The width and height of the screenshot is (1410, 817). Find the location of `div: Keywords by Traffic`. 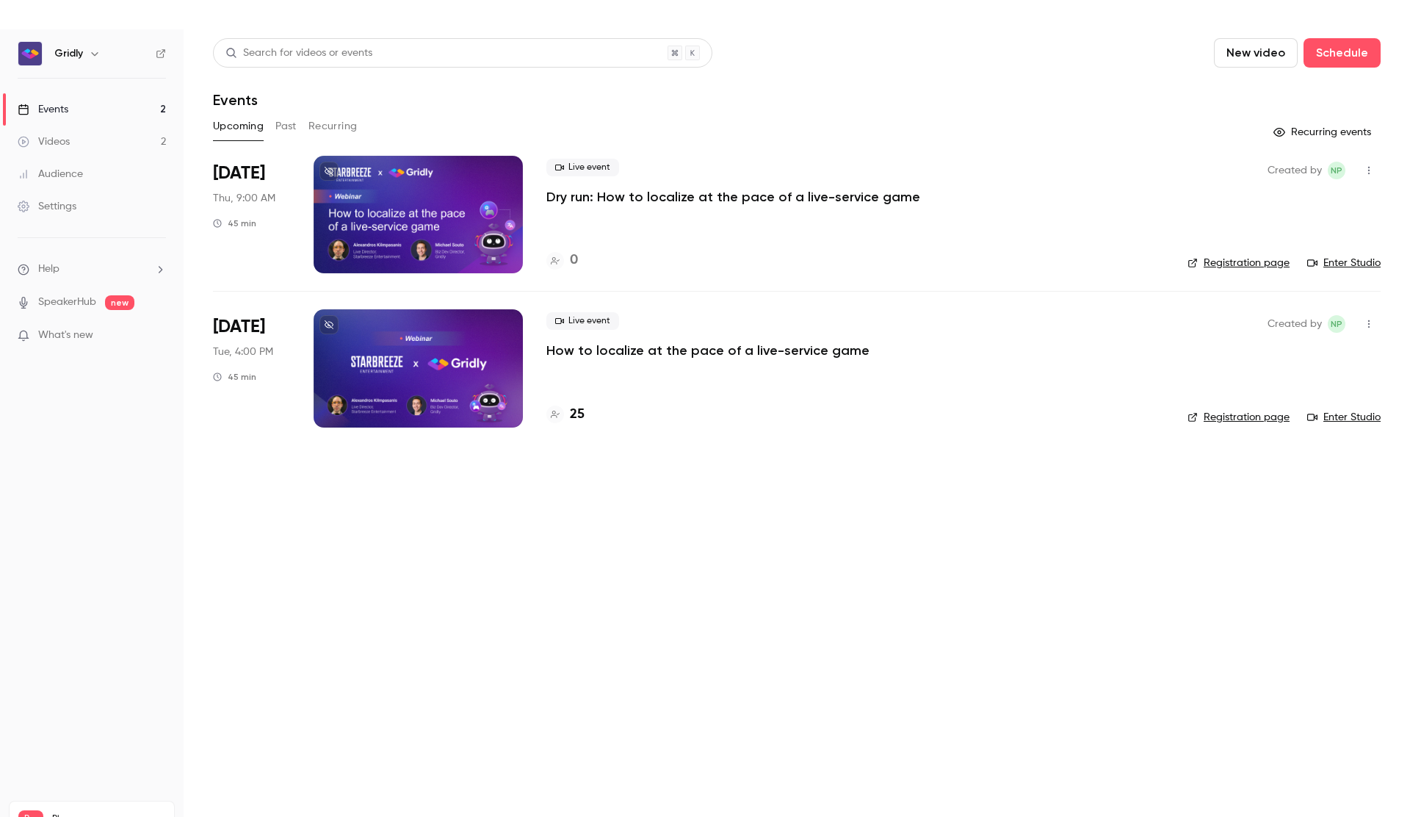

div: Keywords by Traffic is located at coordinates (205, 91).